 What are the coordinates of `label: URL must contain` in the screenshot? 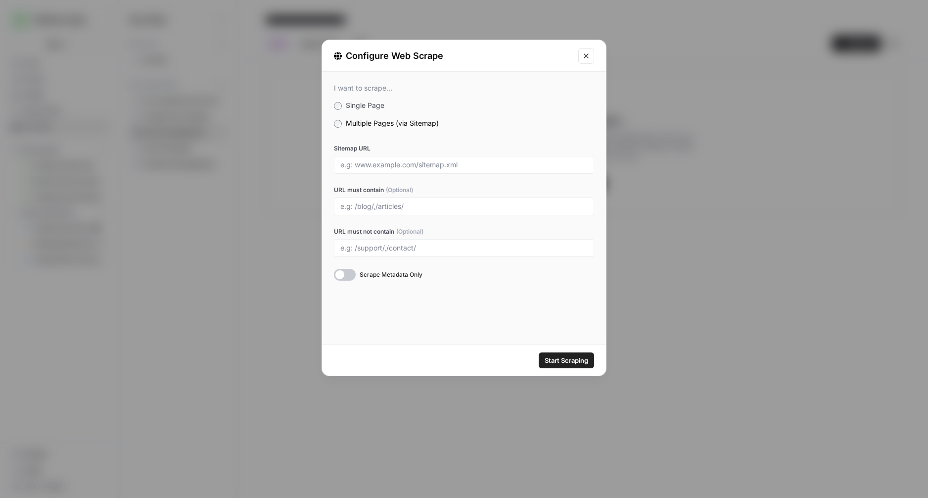 It's located at (464, 190).